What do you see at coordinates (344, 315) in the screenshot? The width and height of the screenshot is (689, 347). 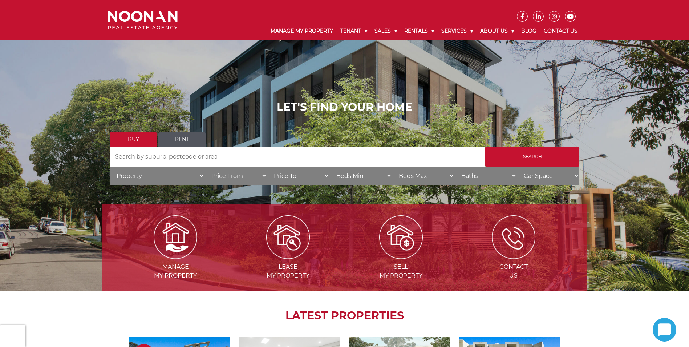 I see `h2: LATEST PROPERTIES` at bounding box center [344, 315].